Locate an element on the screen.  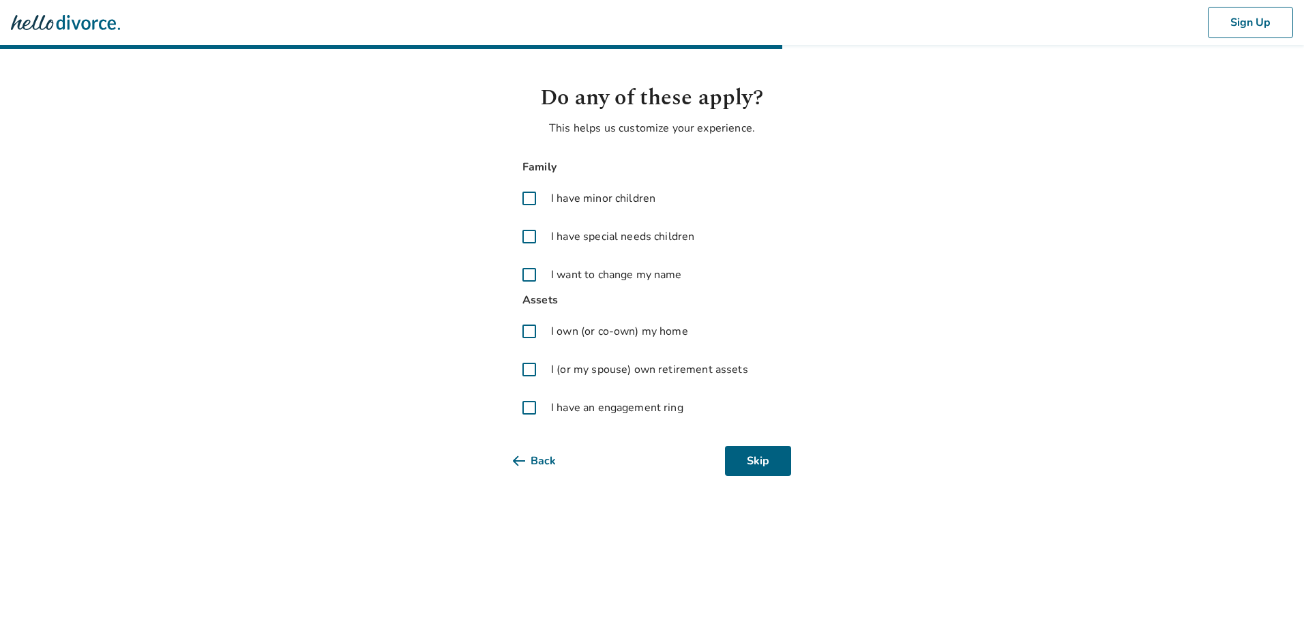
button: Sign Up is located at coordinates (1250, 23).